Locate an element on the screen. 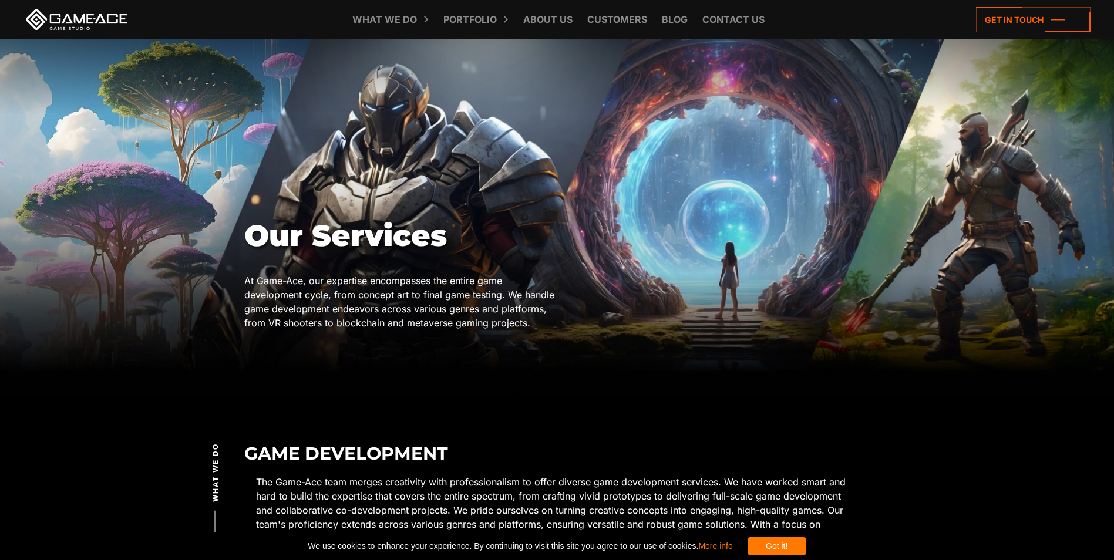 The width and height of the screenshot is (1114, 560). h1: Our Services is located at coordinates (400, 235).